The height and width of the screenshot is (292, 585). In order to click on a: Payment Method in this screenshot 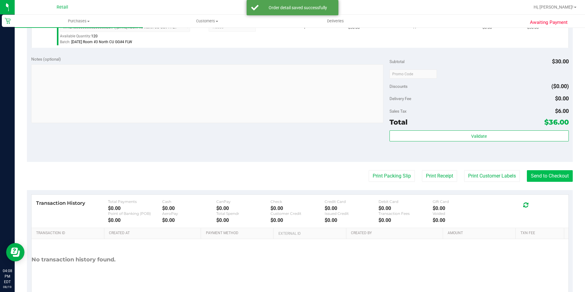, I will do `click(239, 233)`.